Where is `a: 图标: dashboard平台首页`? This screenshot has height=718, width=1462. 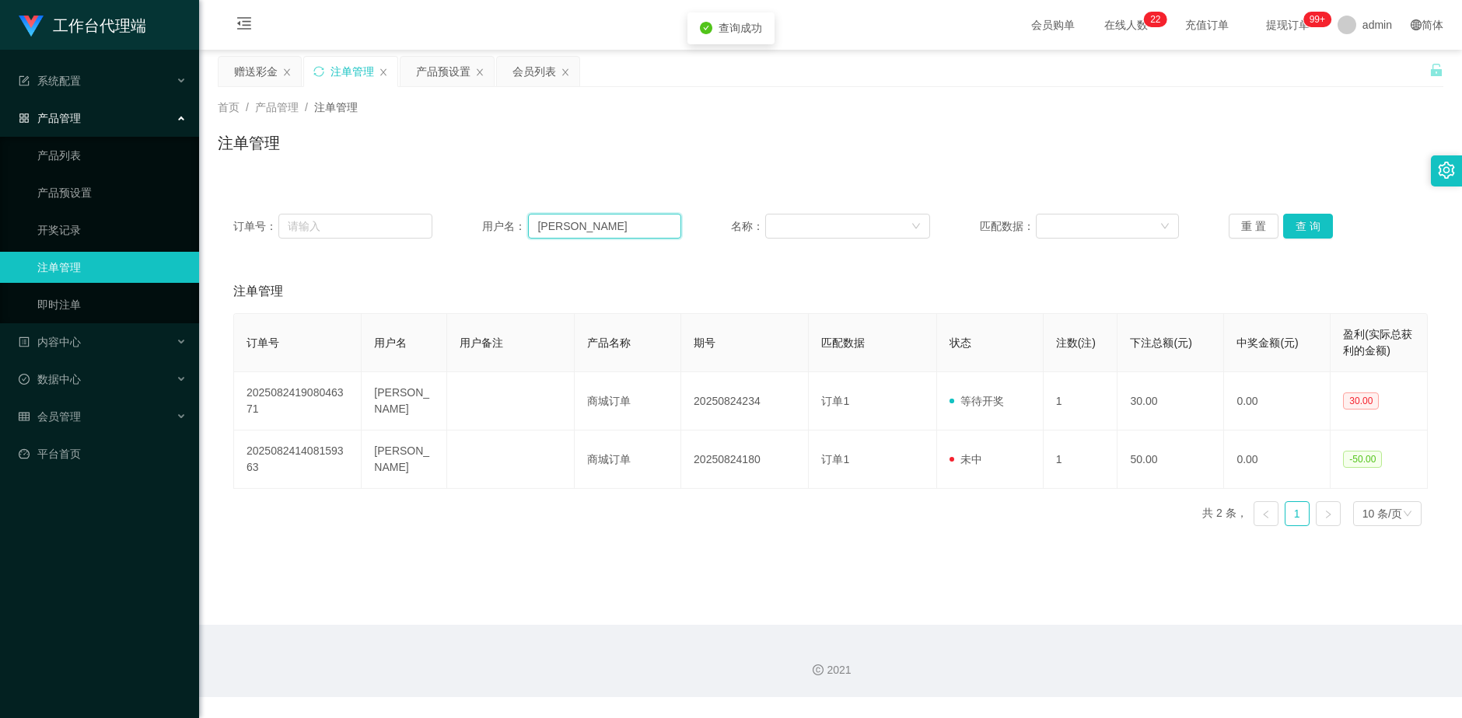
a: 图标: dashboard平台首页 is located at coordinates (103, 454).